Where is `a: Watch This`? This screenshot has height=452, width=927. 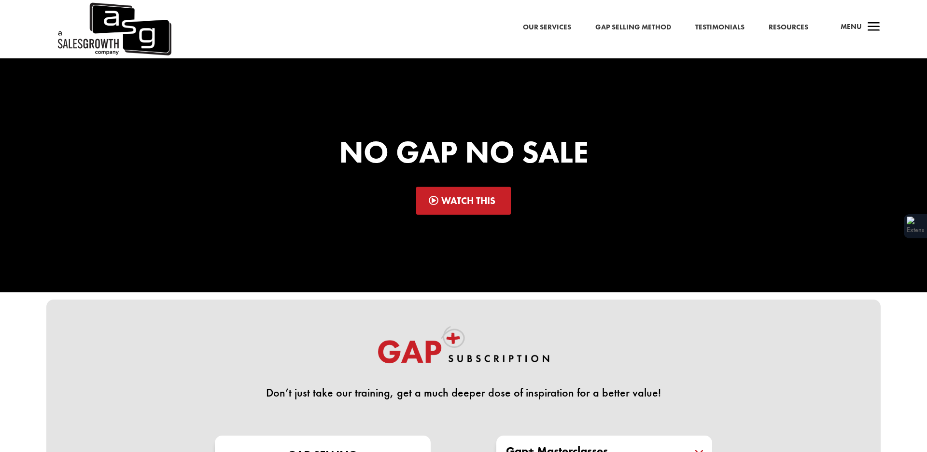 a: Watch This is located at coordinates (463, 201).